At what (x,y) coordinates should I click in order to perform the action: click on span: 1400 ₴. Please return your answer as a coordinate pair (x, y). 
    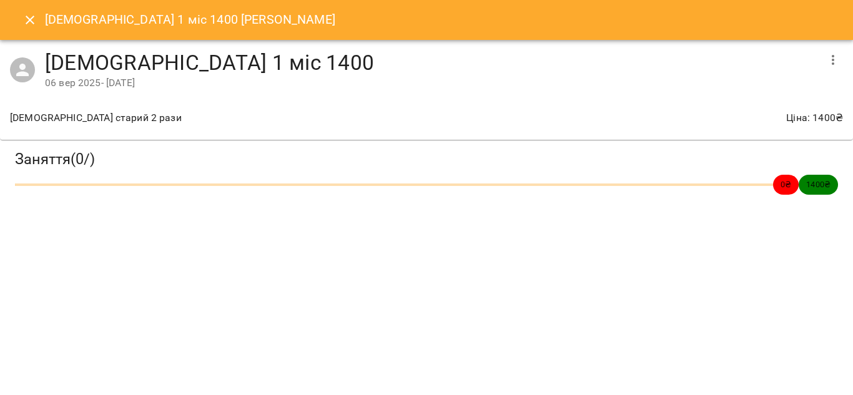
    Looking at the image, I should click on (818, 184).